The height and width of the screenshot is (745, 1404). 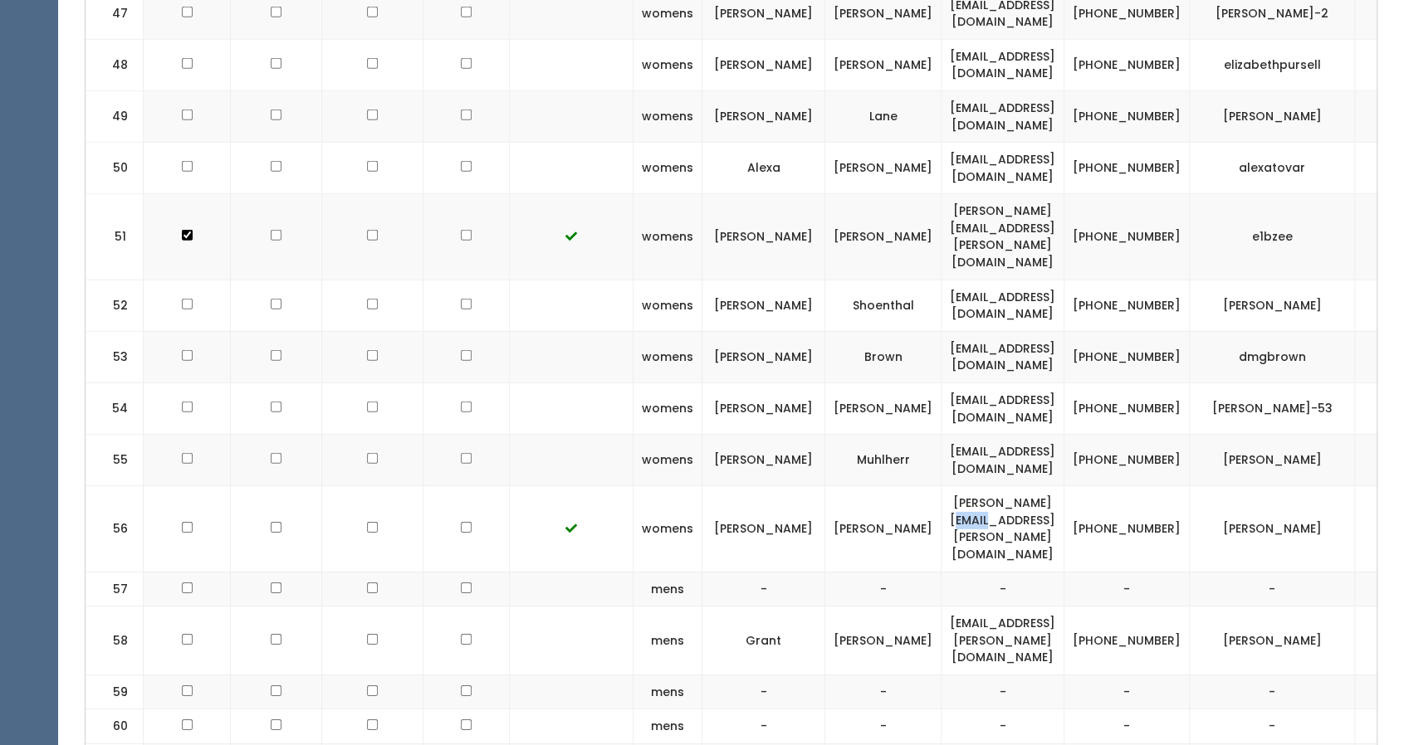 What do you see at coordinates (1272, 357) in the screenshot?
I see `td: dmgbrown` at bounding box center [1272, 357].